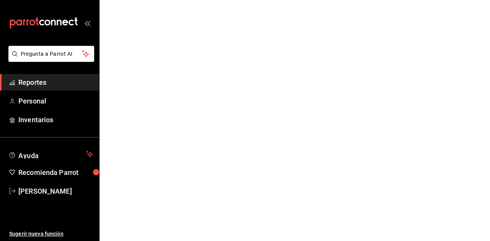 This screenshot has width=490, height=241. I want to click on span: Pregunta a Parrot AI, so click(51, 54).